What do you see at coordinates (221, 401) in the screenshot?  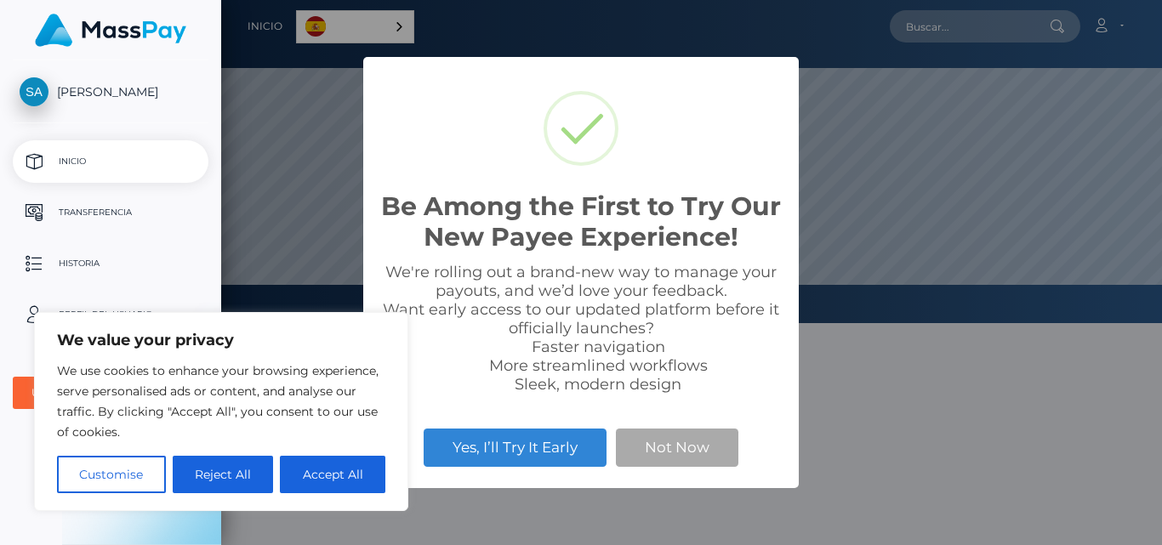 I see `p: We use cookies to enhance your browsing experience, serve personalised ads or content, and analys...` at bounding box center [221, 401].